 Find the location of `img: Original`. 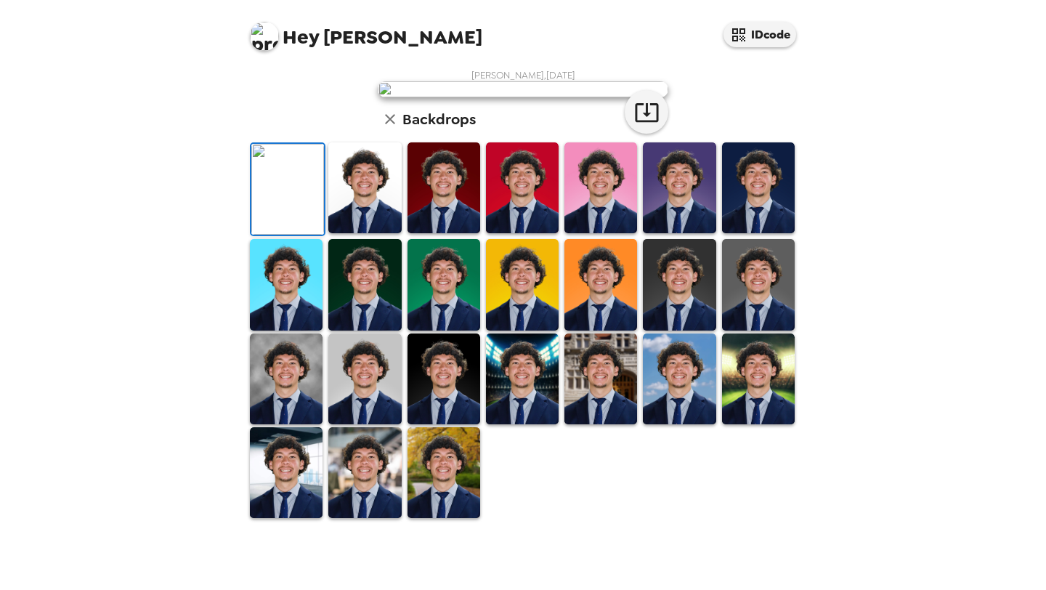

img: Original is located at coordinates (288, 189).